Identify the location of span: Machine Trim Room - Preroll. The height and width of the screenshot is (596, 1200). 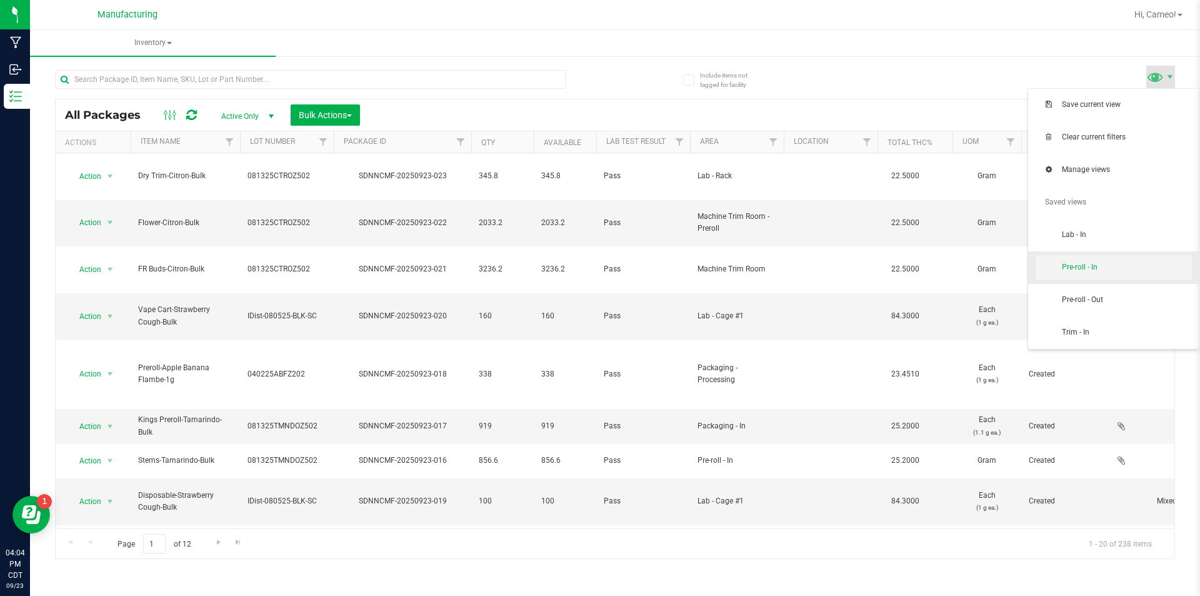
(737, 223).